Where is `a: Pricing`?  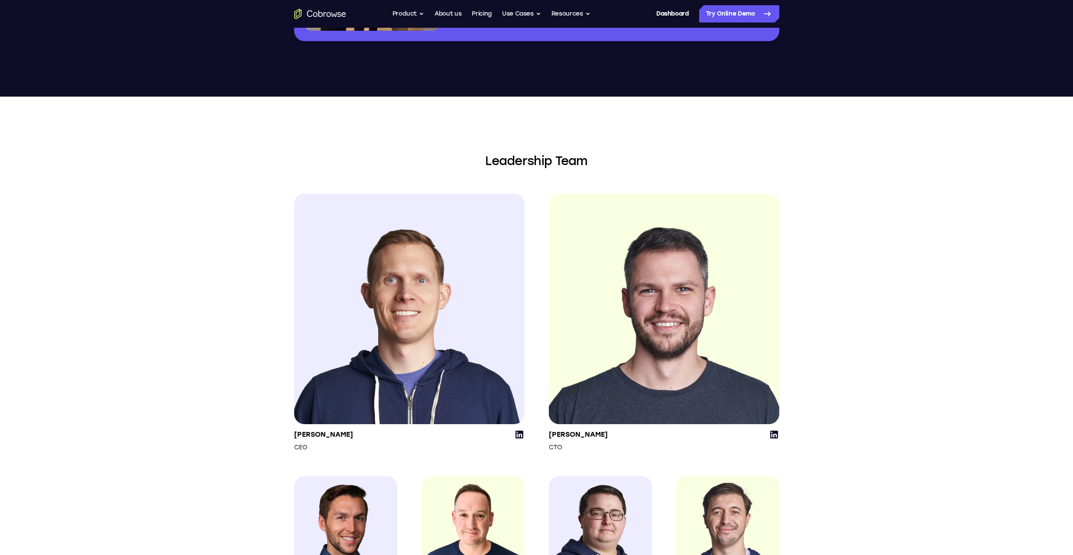
a: Pricing is located at coordinates (482, 14).